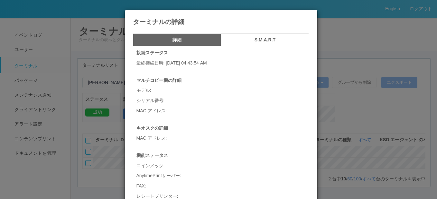  Describe the element at coordinates (223, 80) in the screenshot. I see `p: マルチコピー機の詳細` at that location.